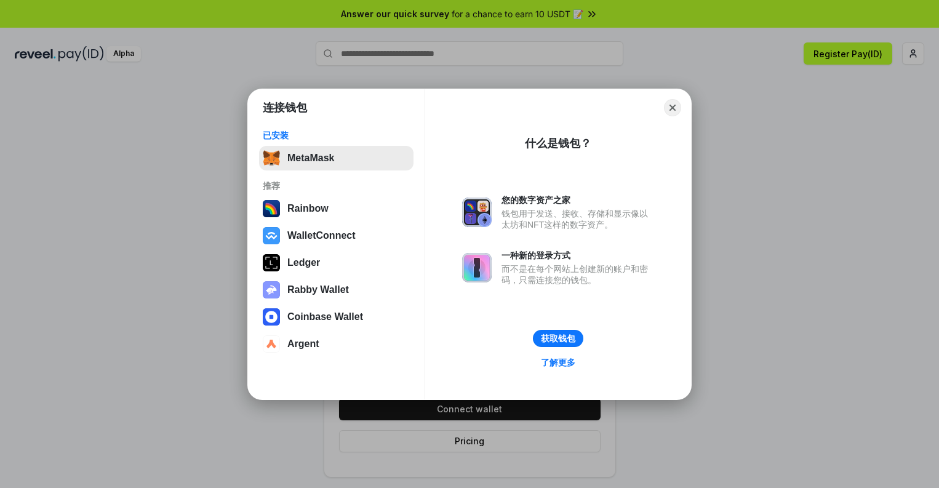 The height and width of the screenshot is (488, 939). What do you see at coordinates (271, 158) in the screenshot?
I see `img: svg+xml,%3Csvg%20fill%3D%22none%22%20height%3D%2233%22%20viewBox%3D%220%200%2035%2033%22%20width%...` at bounding box center [271, 158].